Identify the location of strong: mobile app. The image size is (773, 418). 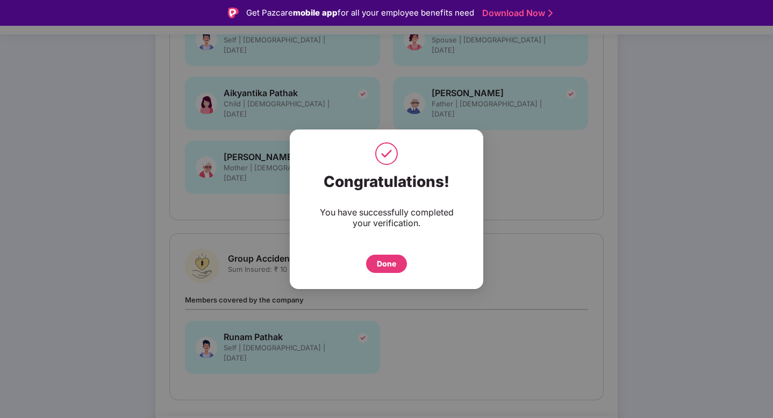
(315, 12).